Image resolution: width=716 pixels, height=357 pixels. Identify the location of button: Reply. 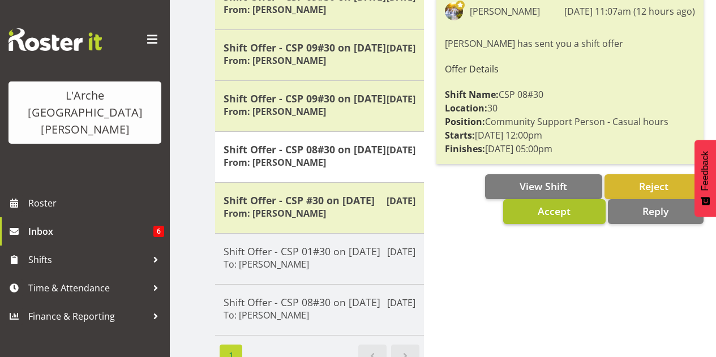
(656, 212).